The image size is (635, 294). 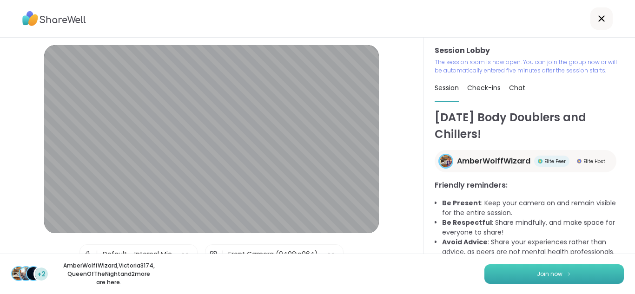 What do you see at coordinates (33, 274) in the screenshot?
I see `img: QueenOfTheNight` at bounding box center [33, 274].